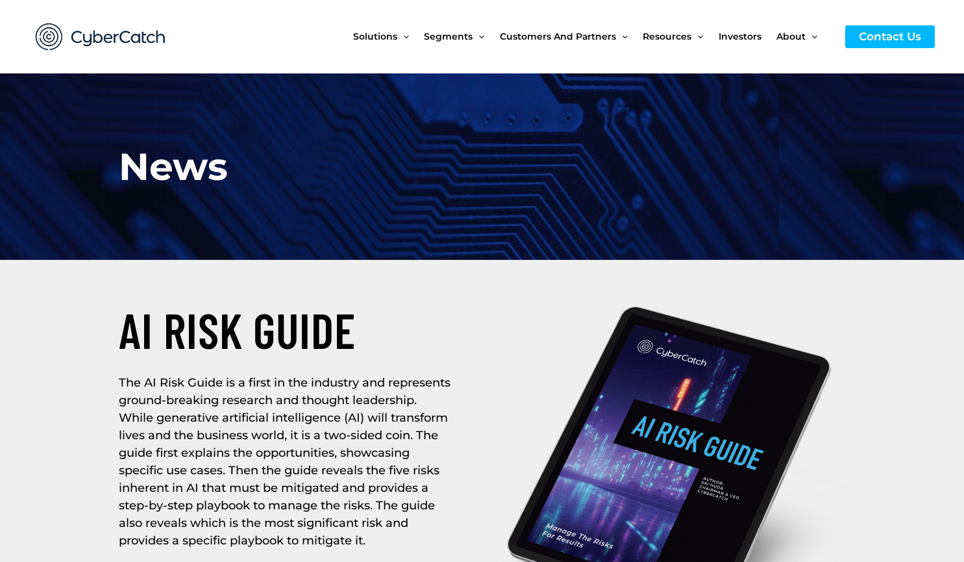  Describe the element at coordinates (101, 36) in the screenshot. I see `img: CyberCatch` at that location.